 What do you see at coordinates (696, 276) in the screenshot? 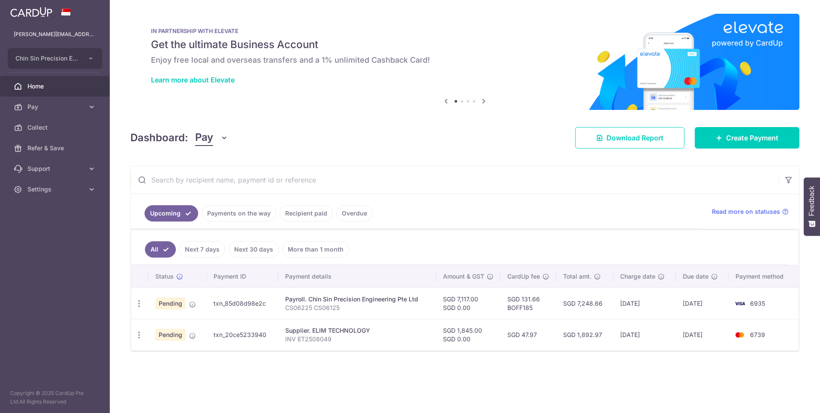
I see `span: Due date` at bounding box center [696, 276].